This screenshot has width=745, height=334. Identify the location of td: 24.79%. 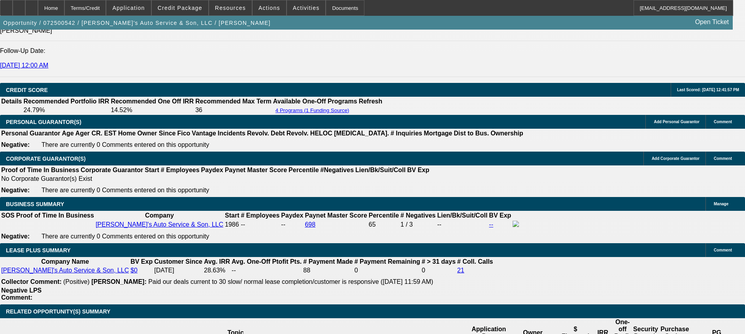
(66, 110).